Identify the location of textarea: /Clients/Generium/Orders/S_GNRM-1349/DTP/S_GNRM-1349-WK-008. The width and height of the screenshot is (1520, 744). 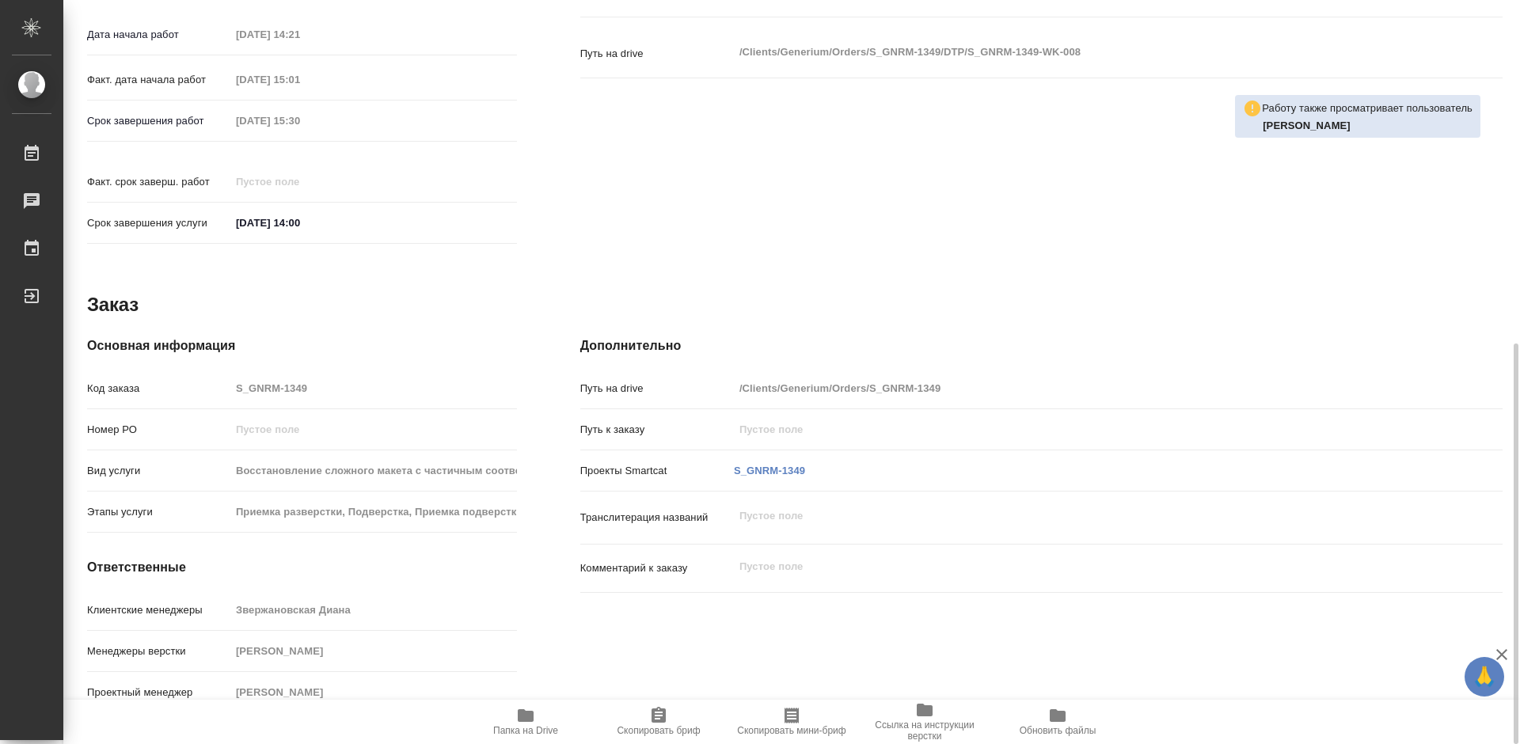
(1080, 52).